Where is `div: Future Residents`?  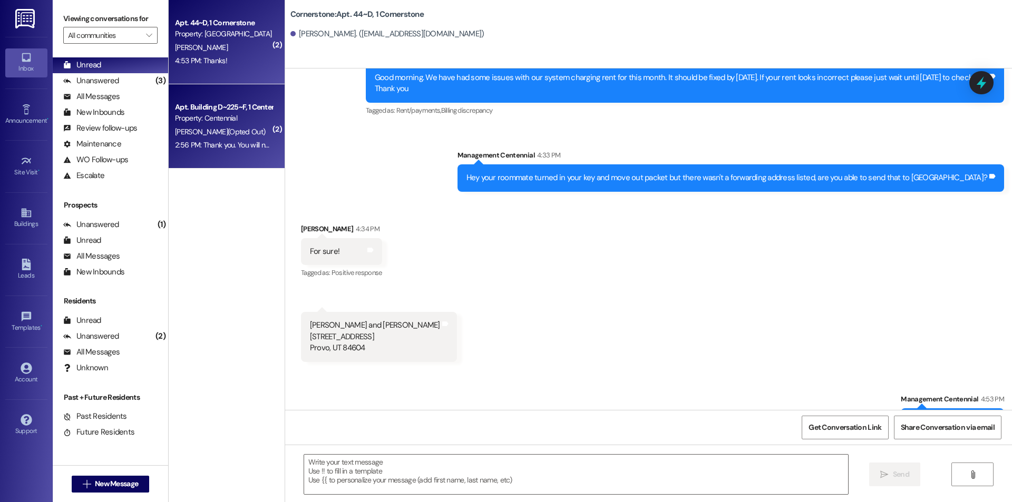
div: Future Residents is located at coordinates (99, 432).